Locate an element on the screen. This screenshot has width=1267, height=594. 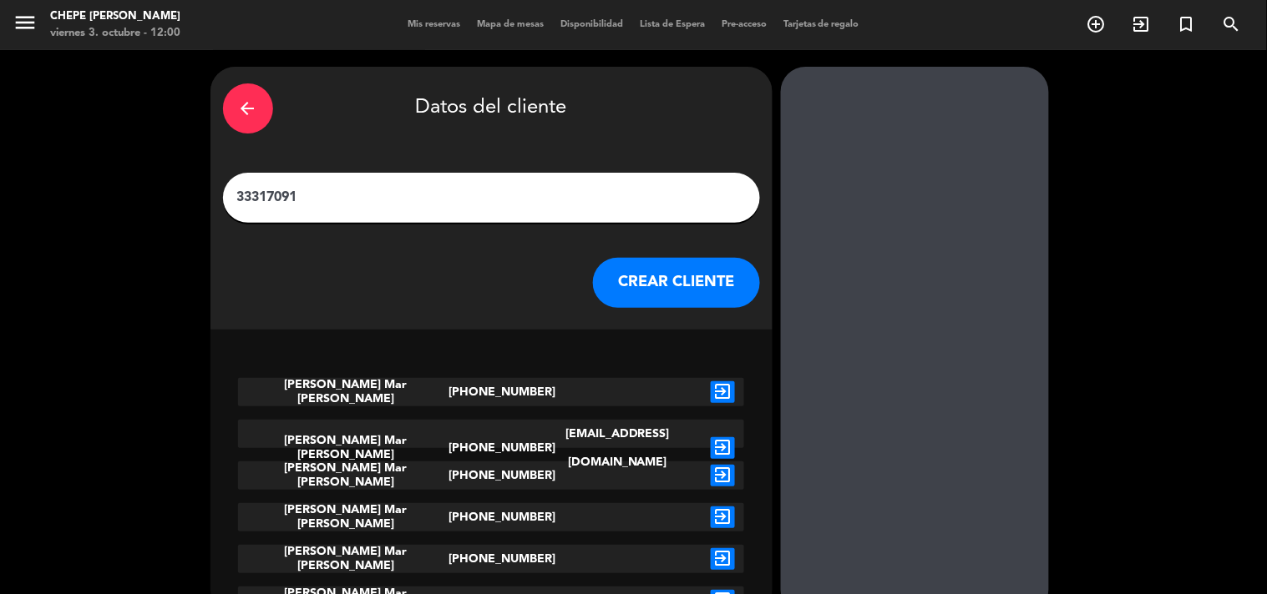
span: Mapa de mesas is located at coordinates (510, 24).